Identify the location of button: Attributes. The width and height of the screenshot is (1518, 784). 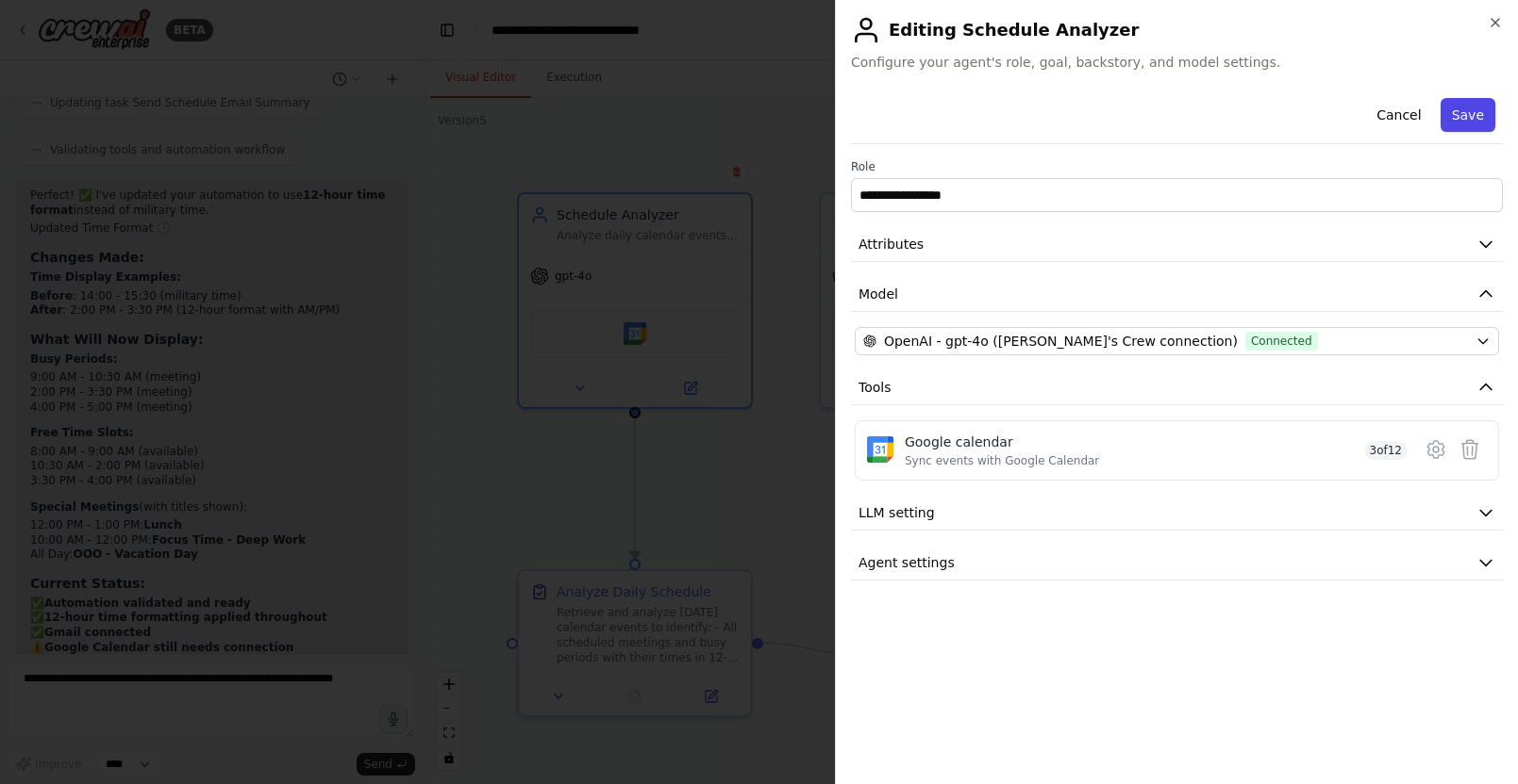
(1177, 244).